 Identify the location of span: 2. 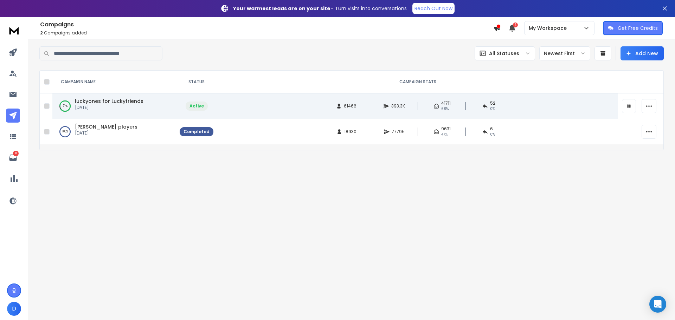
(41, 33).